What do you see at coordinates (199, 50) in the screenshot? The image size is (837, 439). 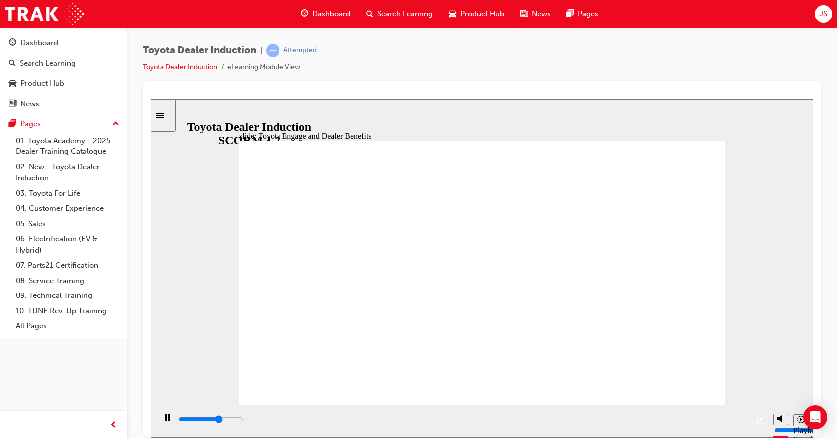 I see `span: Toyota Dealer Induction` at bounding box center [199, 50].